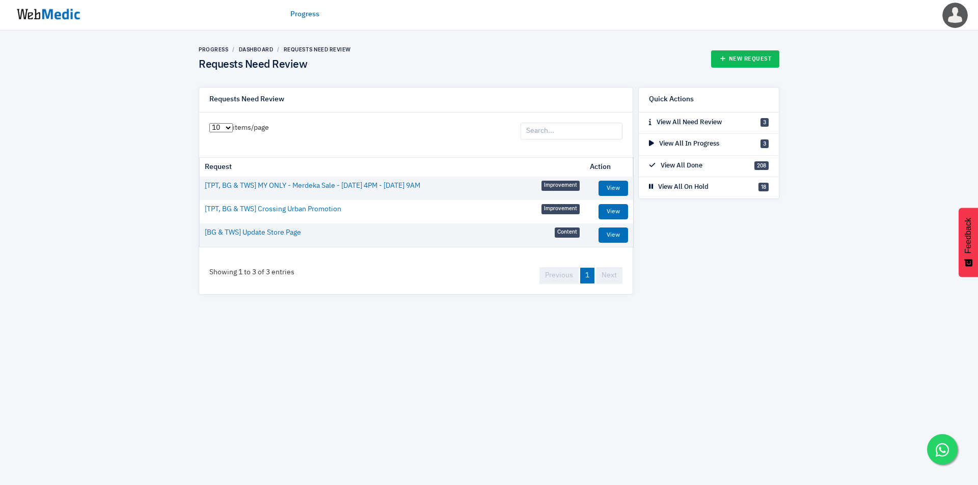 The image size is (978, 485). I want to click on div: Showing 1 to 3 of 3 entries, so click(252, 273).